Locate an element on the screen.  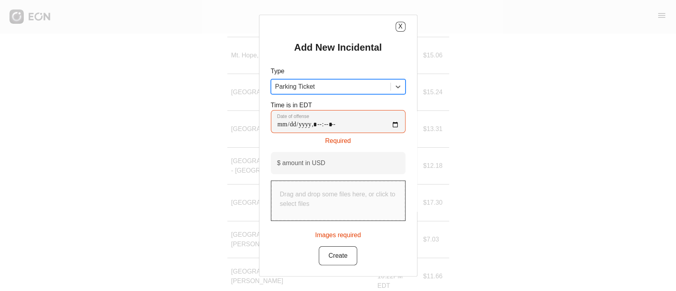
label: $ amount in USD is located at coordinates (301, 163).